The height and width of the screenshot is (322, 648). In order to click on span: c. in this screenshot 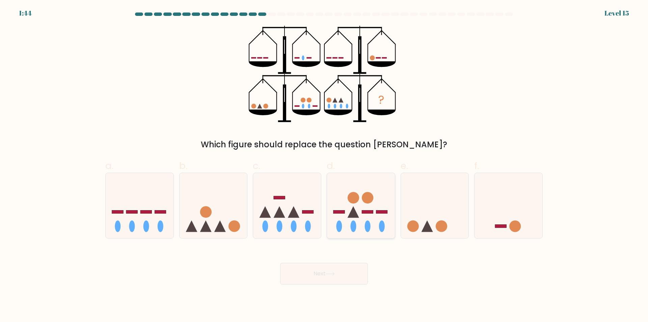, I will do `click(256, 165)`.